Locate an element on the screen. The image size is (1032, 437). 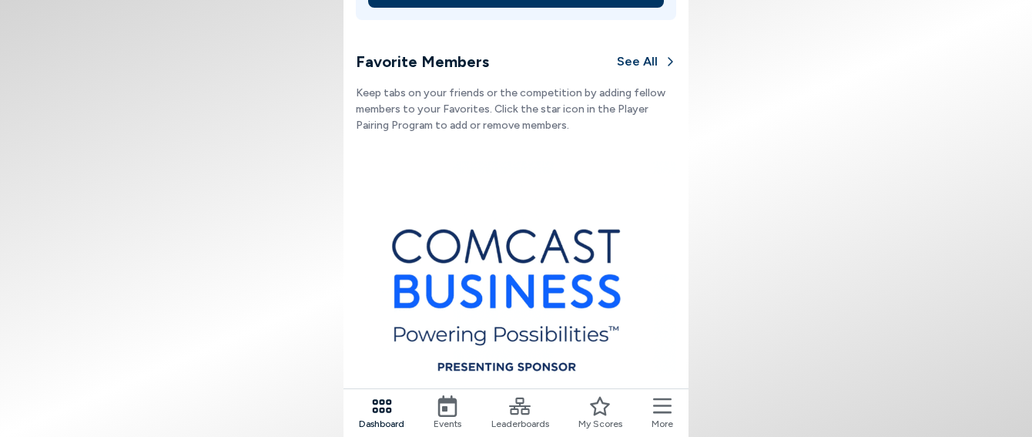
p: Keep tabs on your friends or the competition by adding fellow members to your Favorites. Click th... is located at coordinates (516, 109).